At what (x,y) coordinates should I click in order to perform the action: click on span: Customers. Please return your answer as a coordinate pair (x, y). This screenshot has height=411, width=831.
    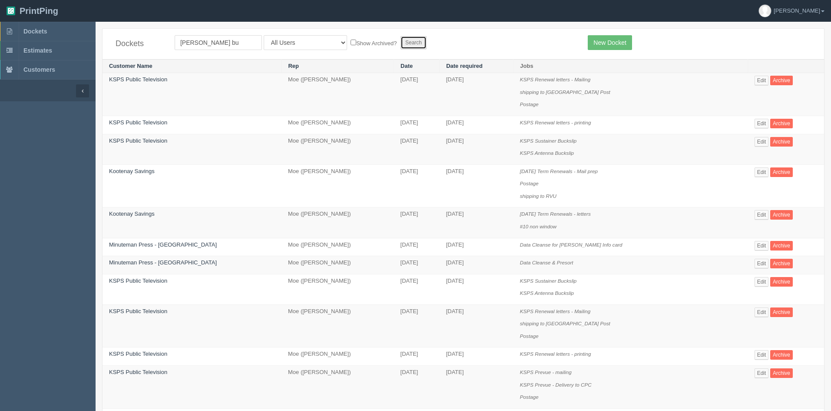
    Looking at the image, I should click on (39, 70).